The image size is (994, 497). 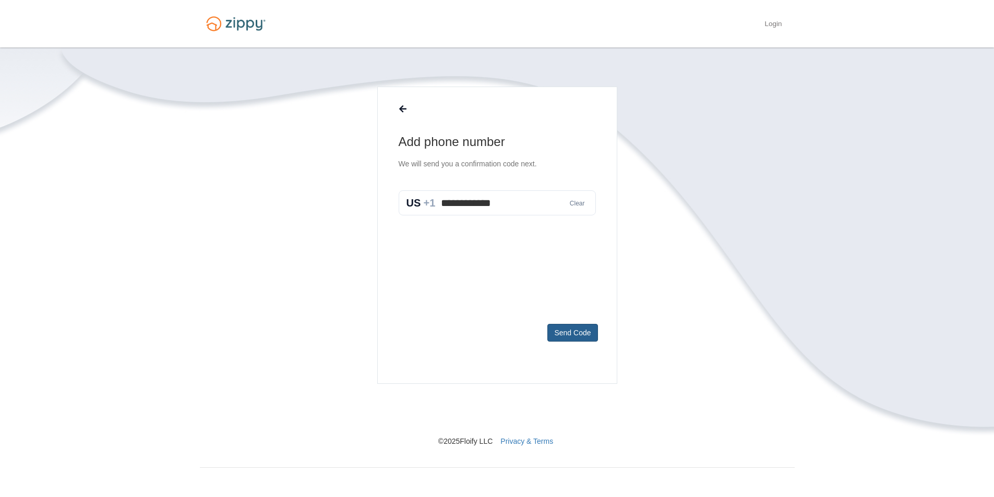 I want to click on nav: © 2025 Floify LLC, so click(x=497, y=415).